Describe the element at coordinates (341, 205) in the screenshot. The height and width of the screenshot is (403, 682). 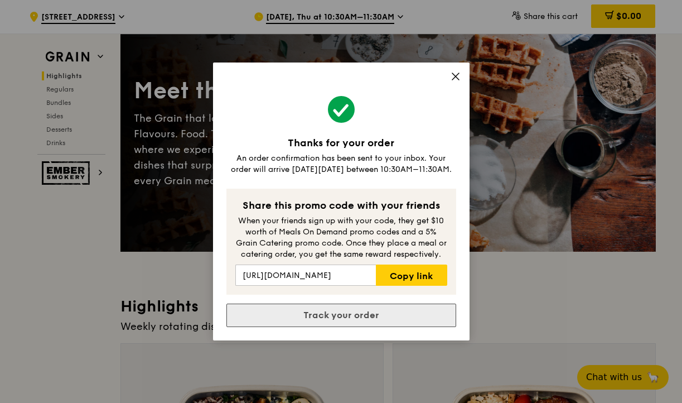
I see `div: Share this promo code with your friends` at that location.